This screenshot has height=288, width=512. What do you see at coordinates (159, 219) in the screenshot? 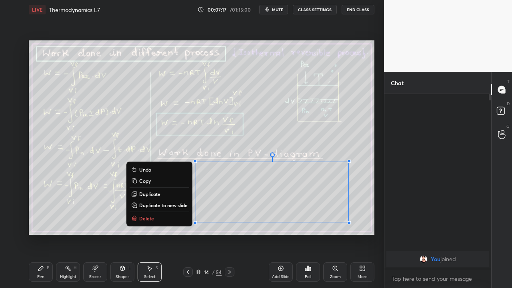
I see `button: Delete` at bounding box center [159, 219].